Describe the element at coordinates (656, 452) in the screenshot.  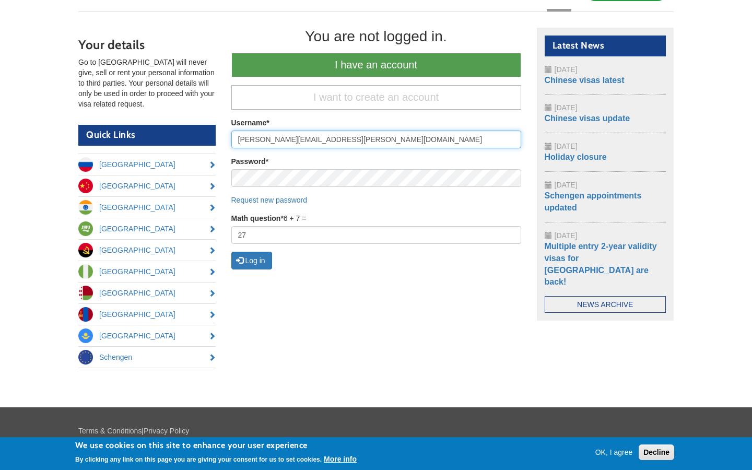
I see `button: Decline` at that location.